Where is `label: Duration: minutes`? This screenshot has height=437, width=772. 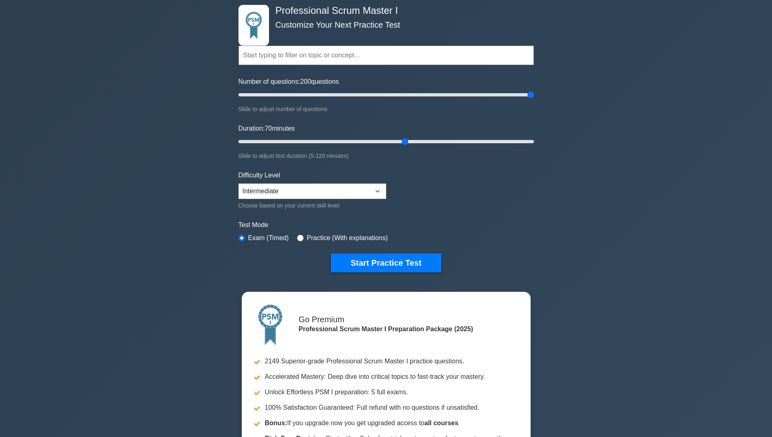
label: Duration: minutes is located at coordinates (267, 129).